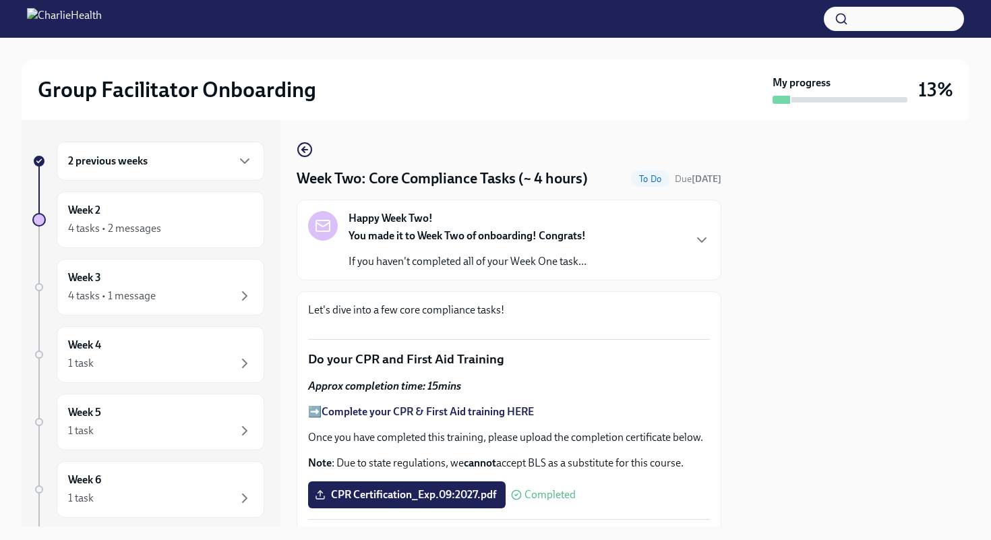  I want to click on h4: Week Two: Core Compliance Tasks (~ 4 hours), so click(442, 179).